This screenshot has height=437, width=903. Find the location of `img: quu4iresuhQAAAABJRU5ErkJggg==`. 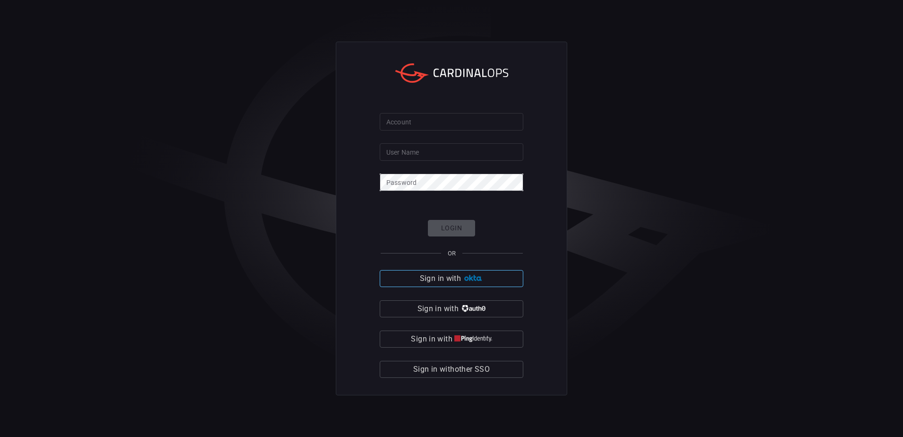

img: quu4iresuhQAAAABJRU5ErkJggg== is located at coordinates (473, 338).